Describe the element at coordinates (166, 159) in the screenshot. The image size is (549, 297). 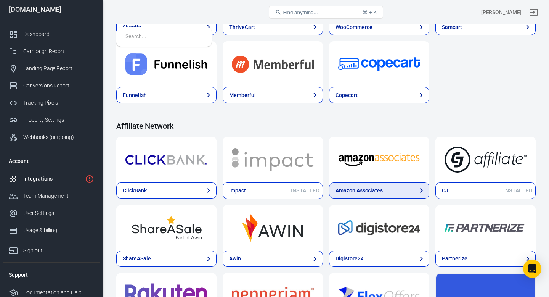
I see `img: ClickBank` at that location.